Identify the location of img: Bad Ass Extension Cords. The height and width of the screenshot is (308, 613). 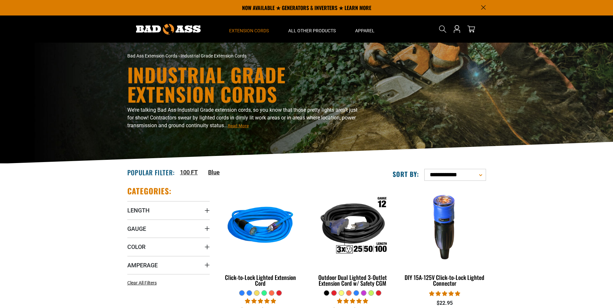
(168, 29).